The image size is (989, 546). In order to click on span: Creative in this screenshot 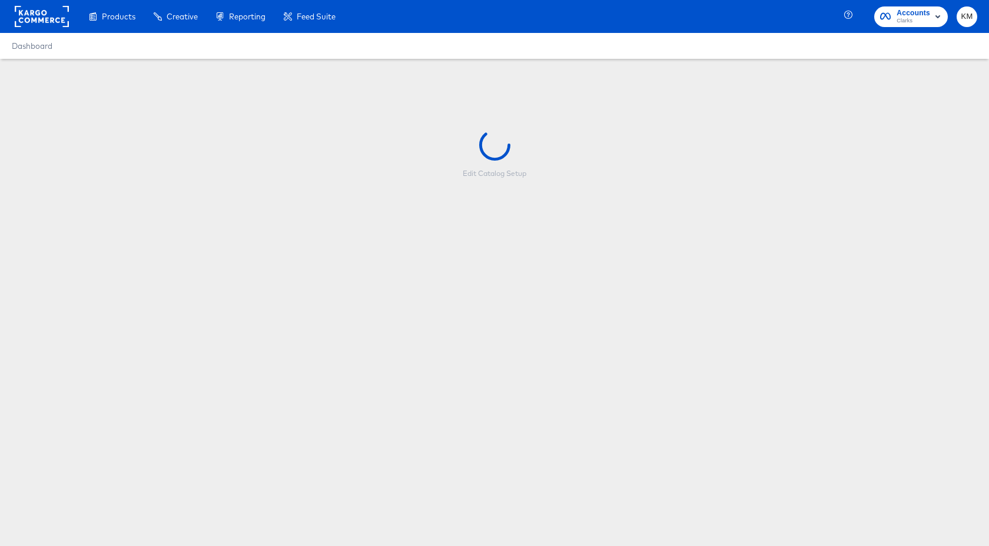, I will do `click(182, 16)`.